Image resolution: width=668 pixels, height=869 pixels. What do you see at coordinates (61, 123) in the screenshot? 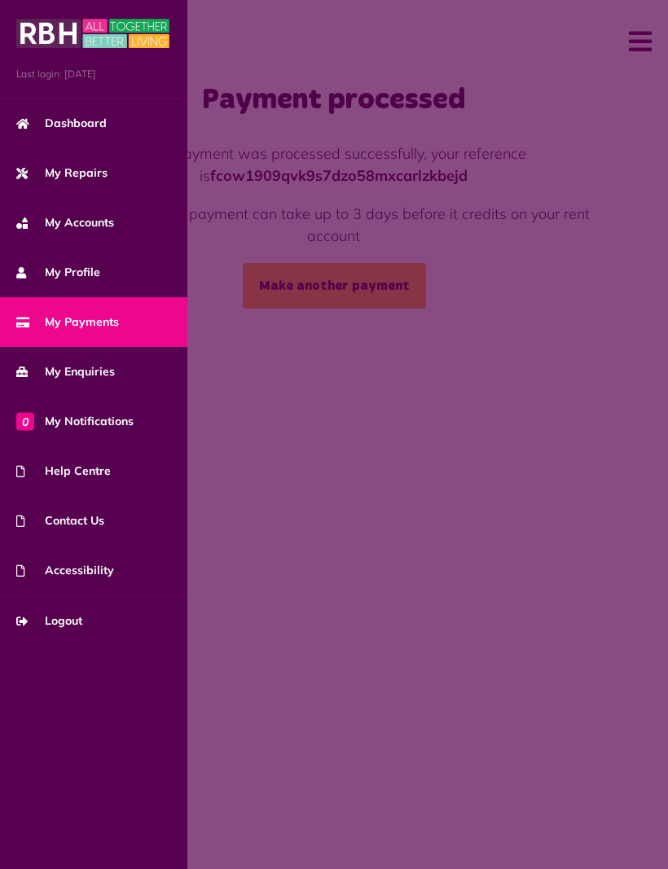
I see `span: Dashboard` at bounding box center [61, 123].